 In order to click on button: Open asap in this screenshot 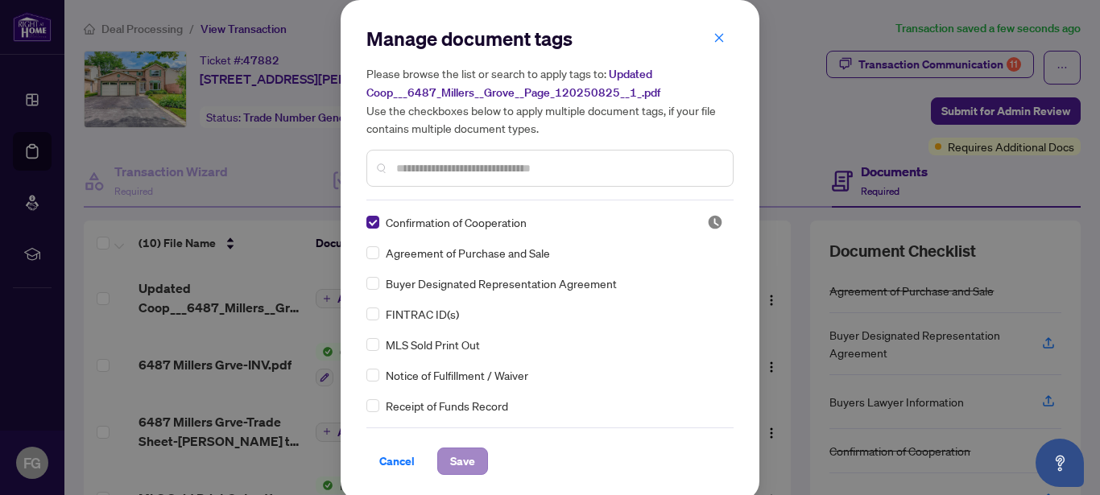, I will do `click(1060, 463)`.